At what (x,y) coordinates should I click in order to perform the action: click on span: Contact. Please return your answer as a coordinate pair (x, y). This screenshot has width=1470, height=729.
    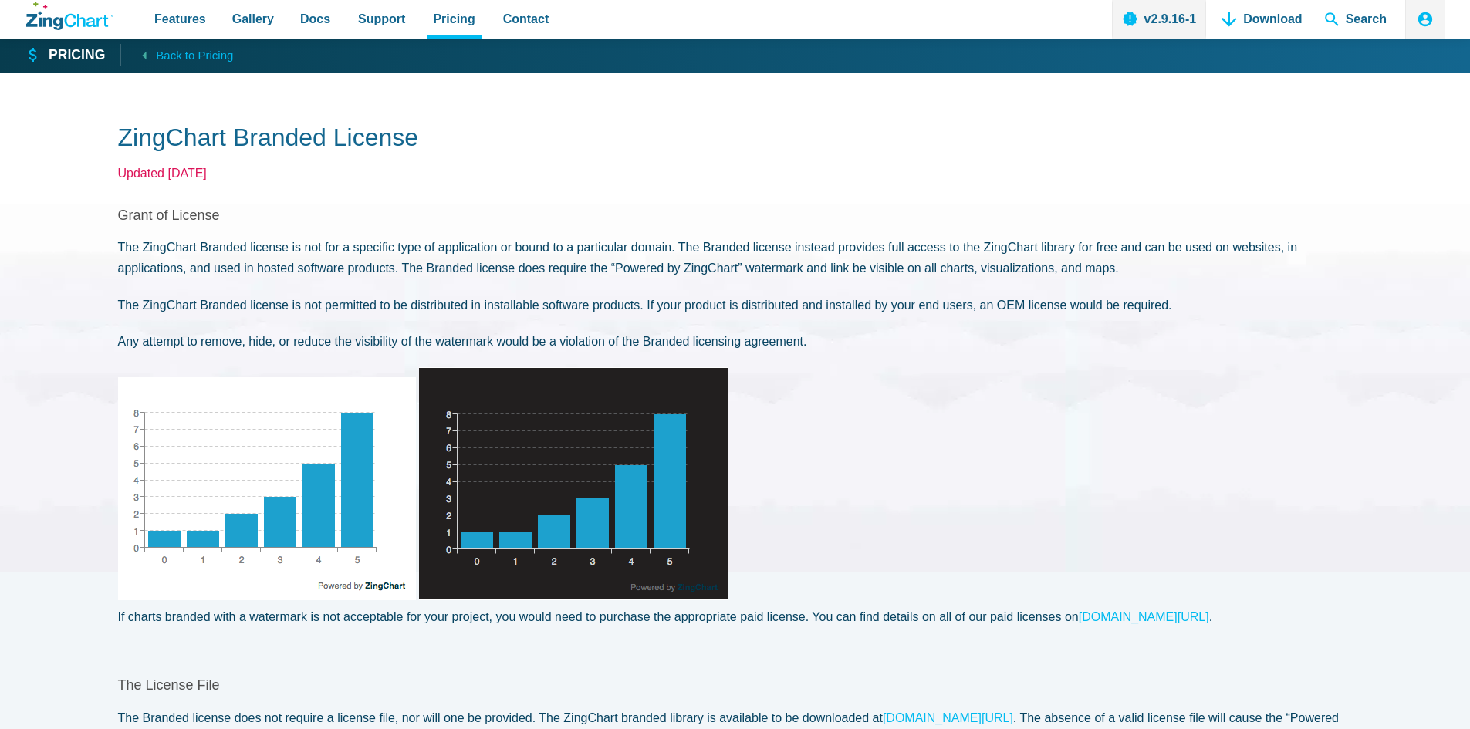
    Looking at the image, I should click on (526, 19).